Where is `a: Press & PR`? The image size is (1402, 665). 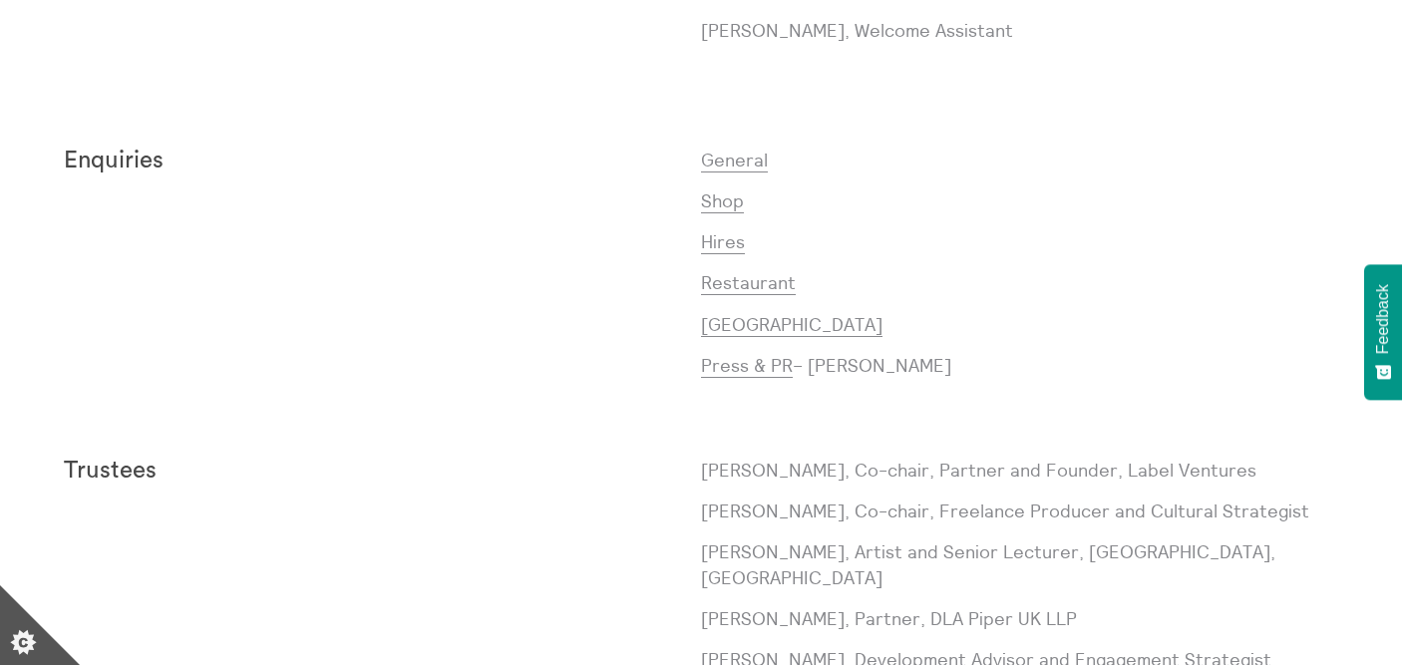
a: Press & PR is located at coordinates (747, 366).